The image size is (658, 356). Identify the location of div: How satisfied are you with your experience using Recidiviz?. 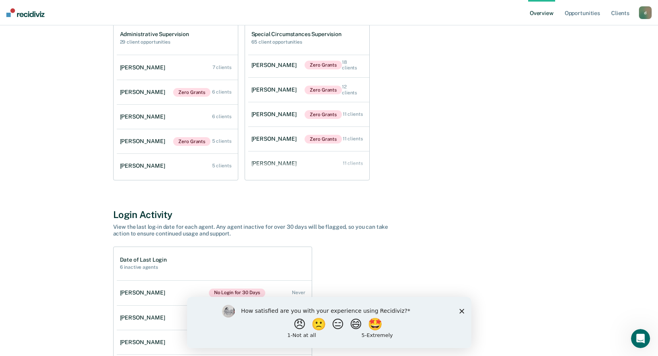
(146, 14).